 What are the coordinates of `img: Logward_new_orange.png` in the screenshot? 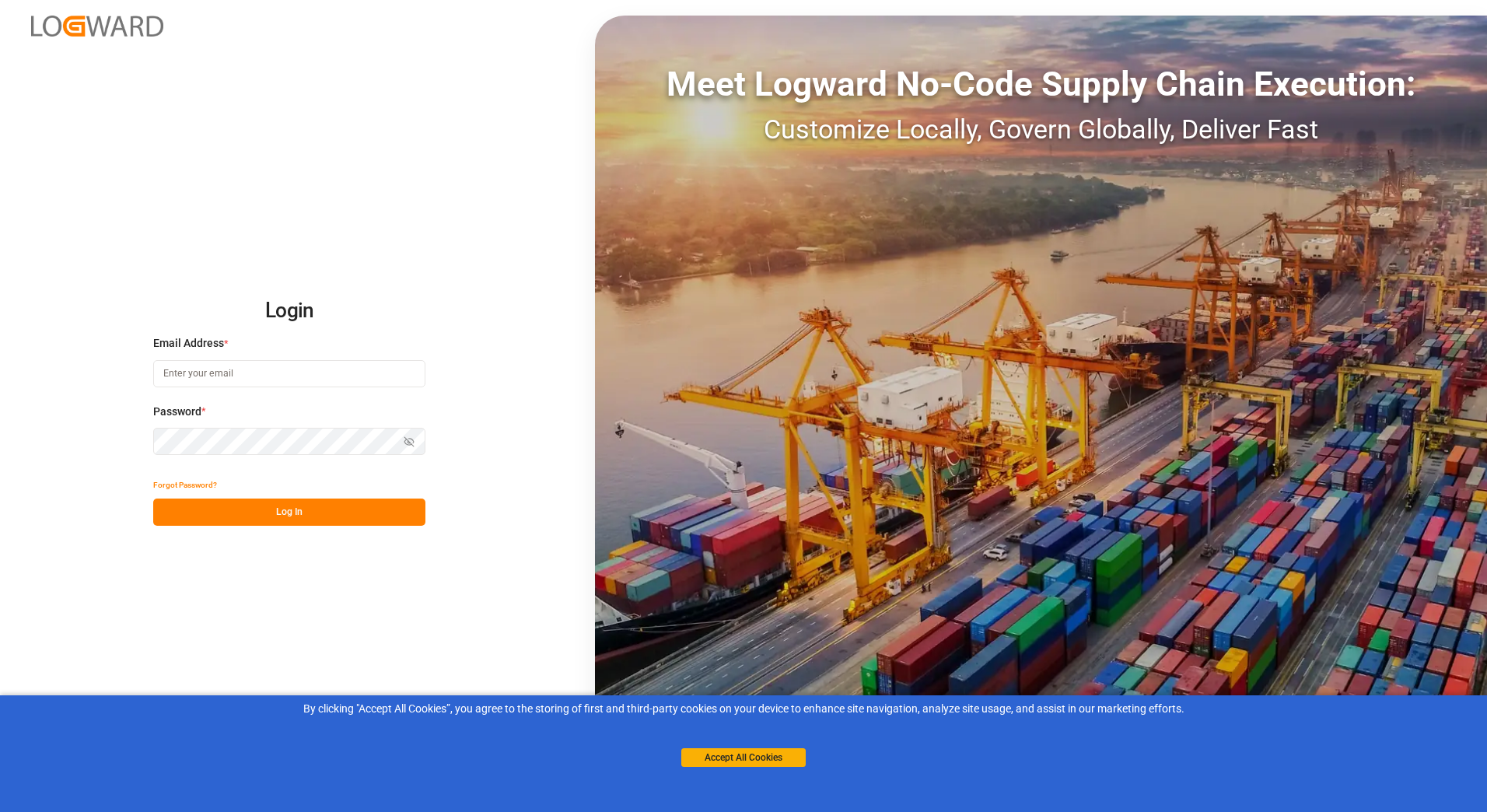 It's located at (97, 26).